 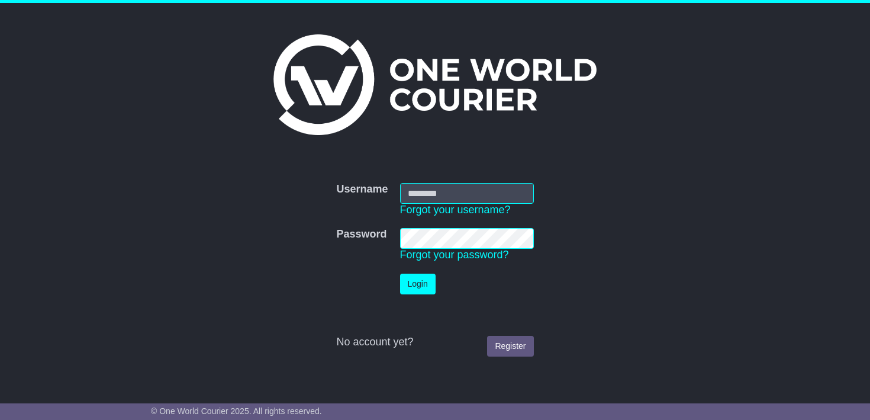 What do you see at coordinates (435, 85) in the screenshot?
I see `img: One World` at bounding box center [435, 85].